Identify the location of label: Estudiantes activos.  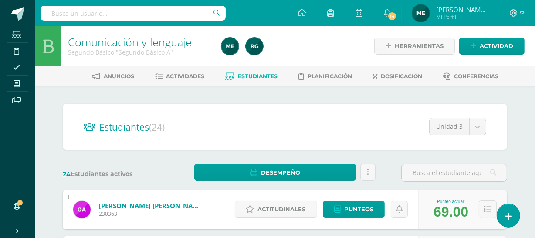
(116, 174).